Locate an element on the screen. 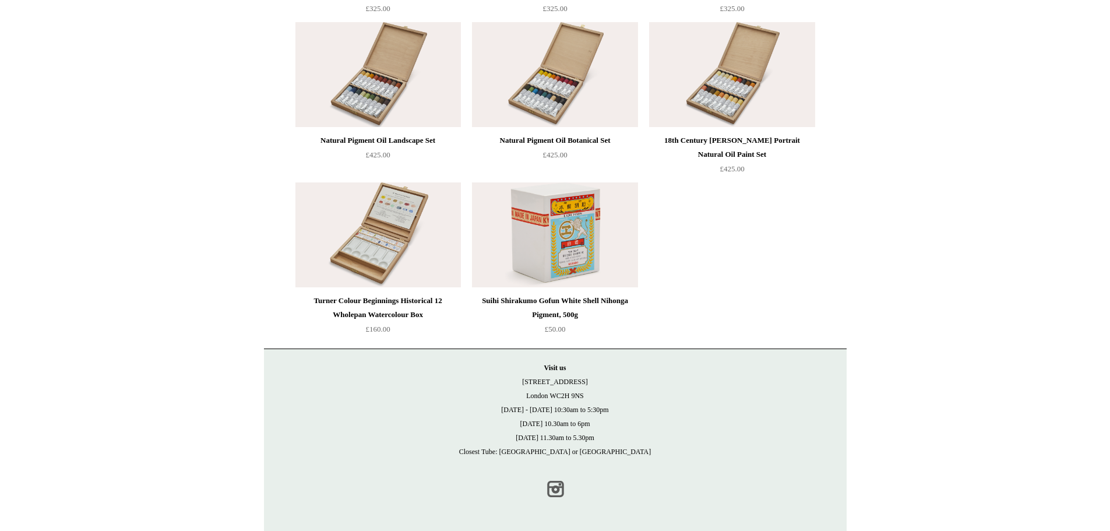 The image size is (1110, 531). img: 18th Century George Romney Portrait Natural Oil Paint Set is located at coordinates (732, 75).